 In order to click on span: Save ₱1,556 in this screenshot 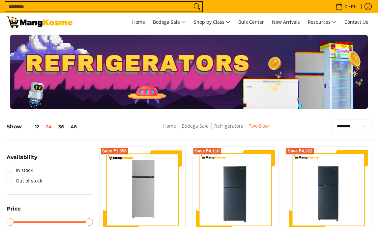, I will do `click(114, 151)`.